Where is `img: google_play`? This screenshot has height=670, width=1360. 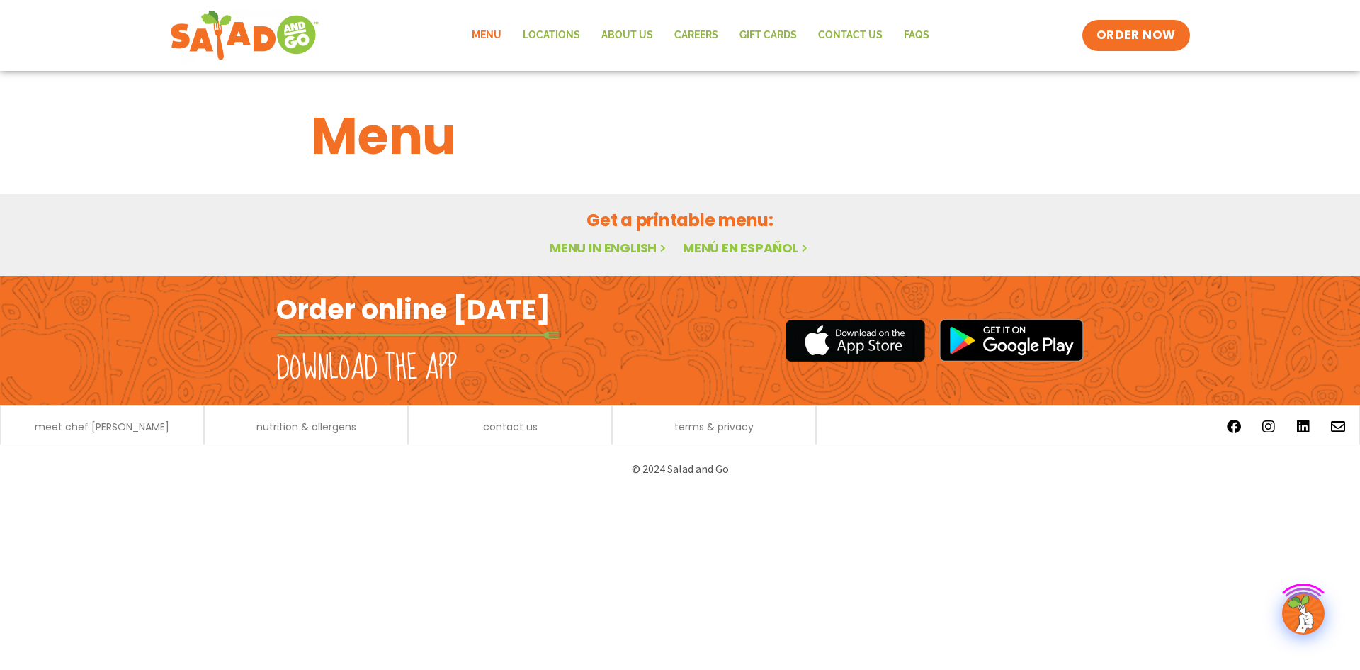 img: google_play is located at coordinates (1012, 340).